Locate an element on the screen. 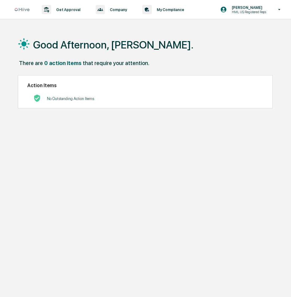 This screenshot has height=297, width=291. p: Company is located at coordinates (117, 10).